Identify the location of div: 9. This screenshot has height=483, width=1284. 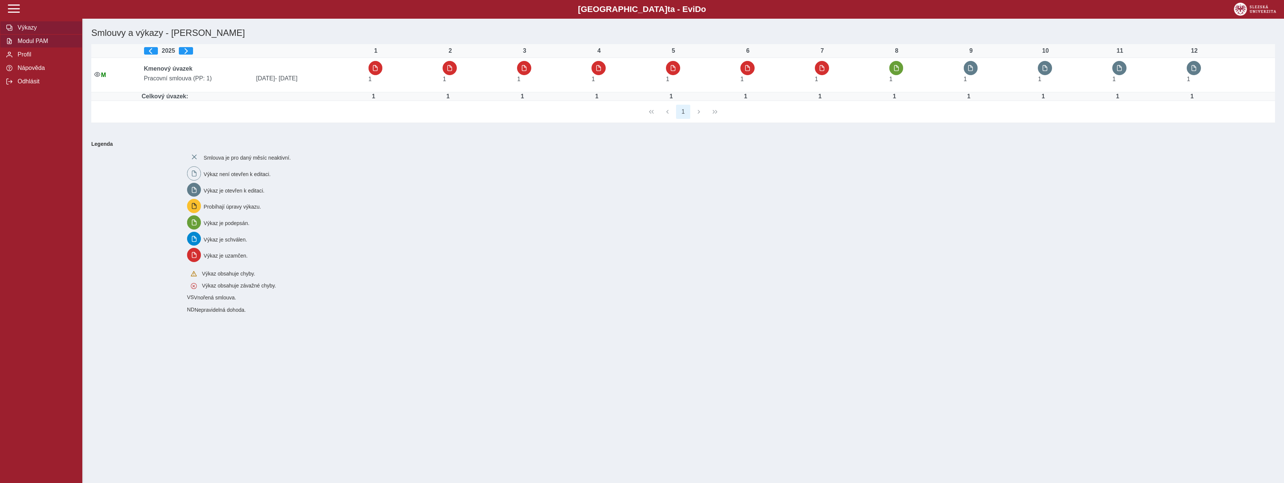
(971, 51).